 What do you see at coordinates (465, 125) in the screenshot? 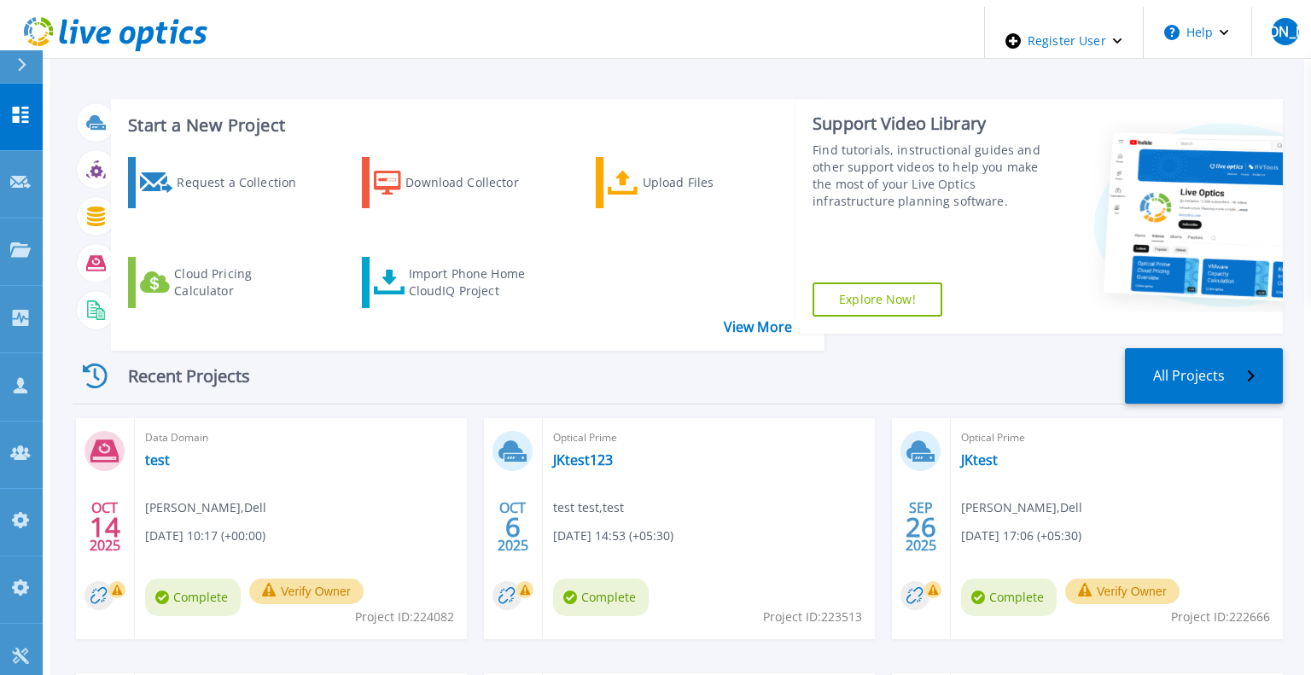
I see `h3: Start a New Project` at bounding box center [465, 125].